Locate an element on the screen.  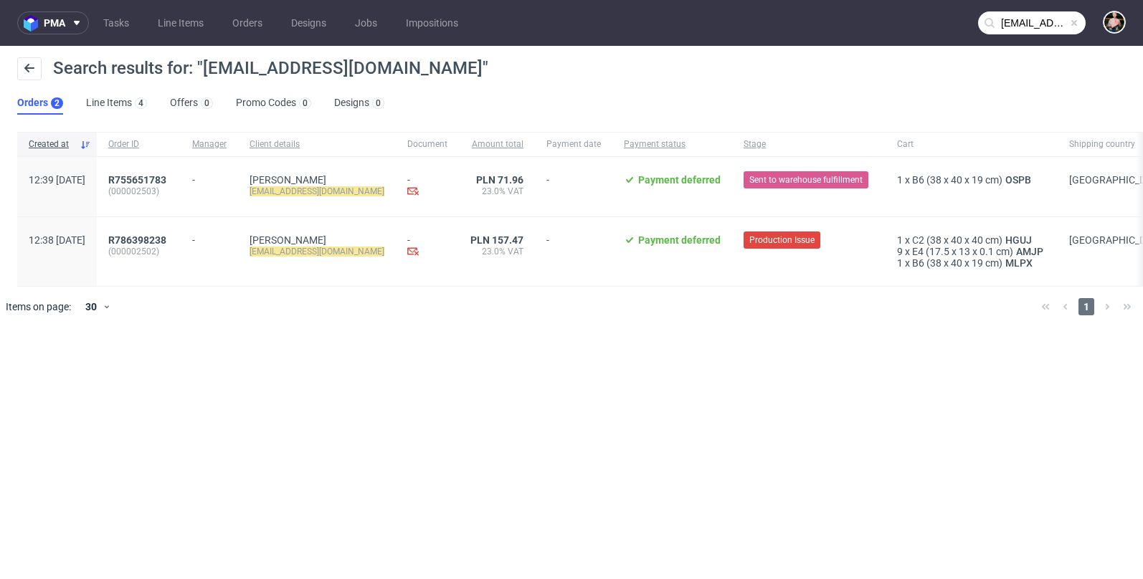
a: Impositions is located at coordinates (432, 23).